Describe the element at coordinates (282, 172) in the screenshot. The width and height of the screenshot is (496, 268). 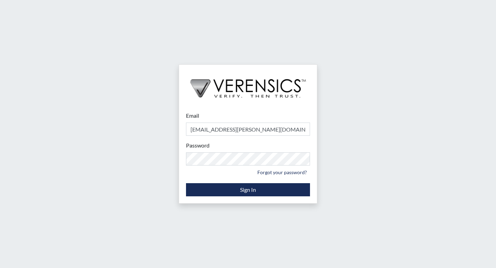
I see `a: Forgot your password?` at that location.